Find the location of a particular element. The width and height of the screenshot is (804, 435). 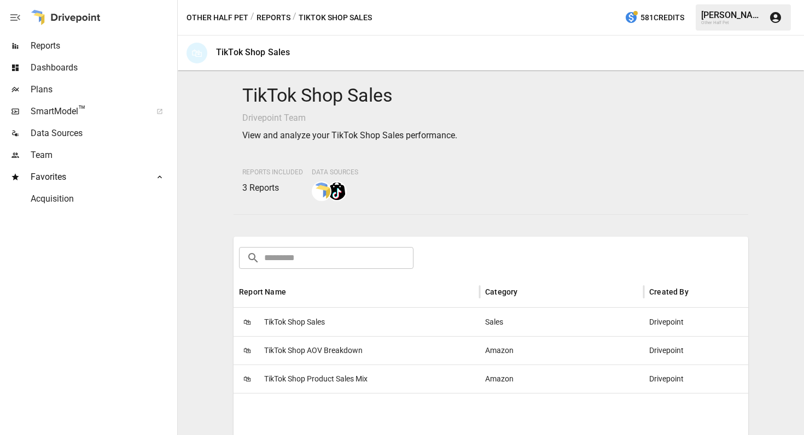

p: Drivepoint Team is located at coordinates (491, 118).